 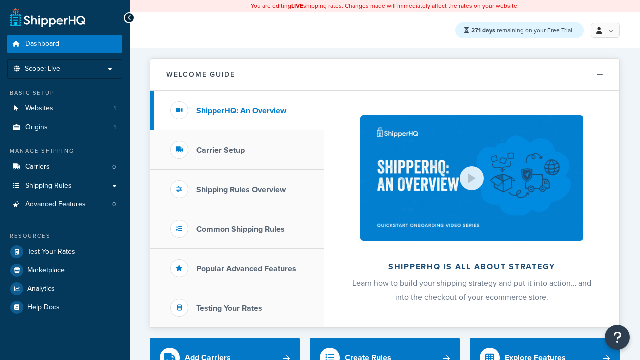 I want to click on div: Manage Shipping, so click(x=65, y=151).